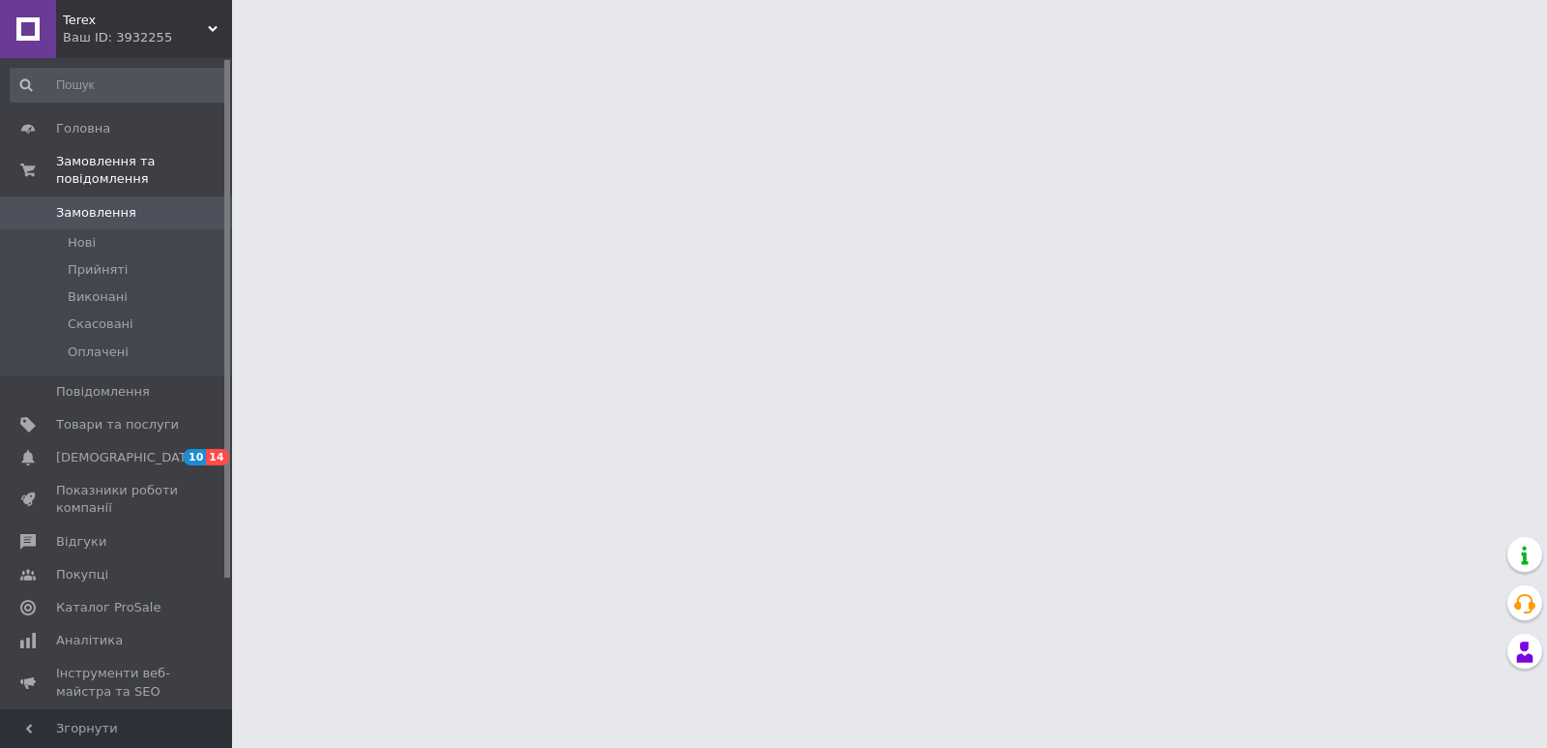 This screenshot has height=748, width=1547. I want to click on span: Аналітика, so click(89, 640).